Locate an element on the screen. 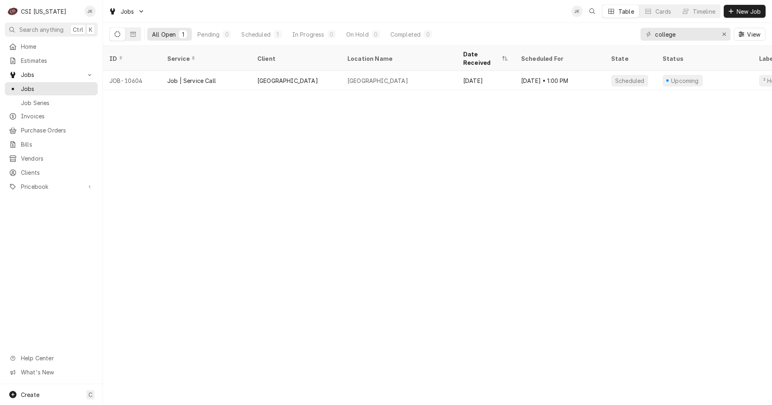  button: View is located at coordinates (749, 34).